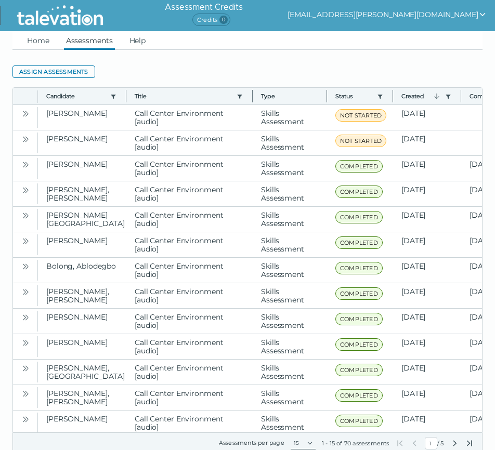 The height and width of the screenshot is (450, 495). Describe the element at coordinates (354, 96) in the screenshot. I see `button: Status` at that location.